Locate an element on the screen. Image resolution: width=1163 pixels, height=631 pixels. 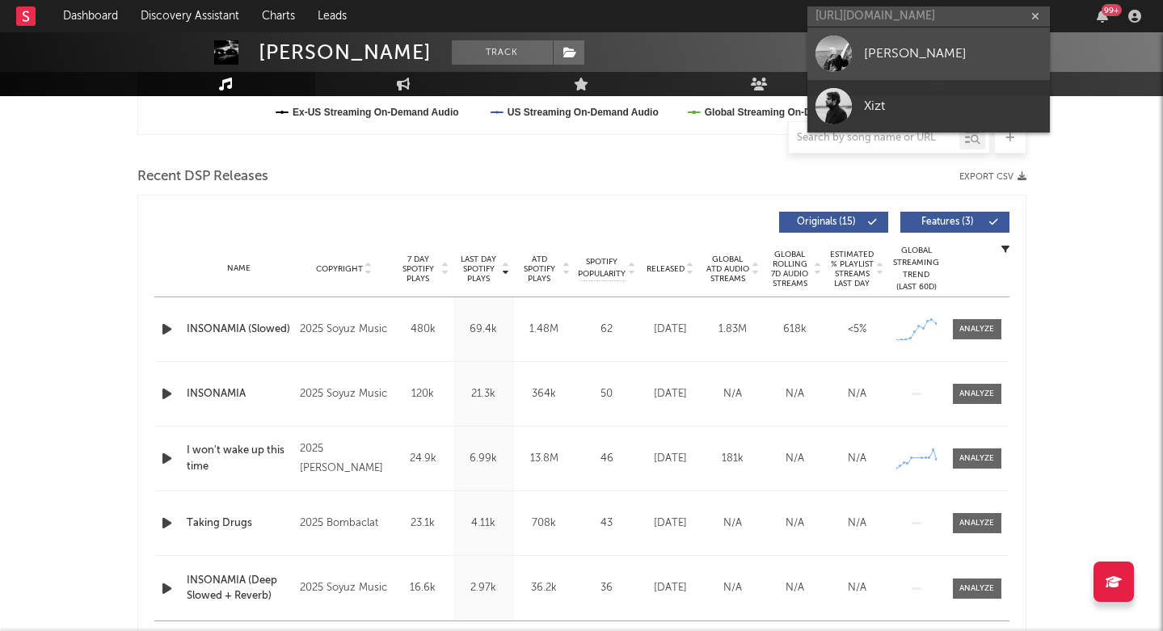
a: I won't wake up this time is located at coordinates (239, 458).